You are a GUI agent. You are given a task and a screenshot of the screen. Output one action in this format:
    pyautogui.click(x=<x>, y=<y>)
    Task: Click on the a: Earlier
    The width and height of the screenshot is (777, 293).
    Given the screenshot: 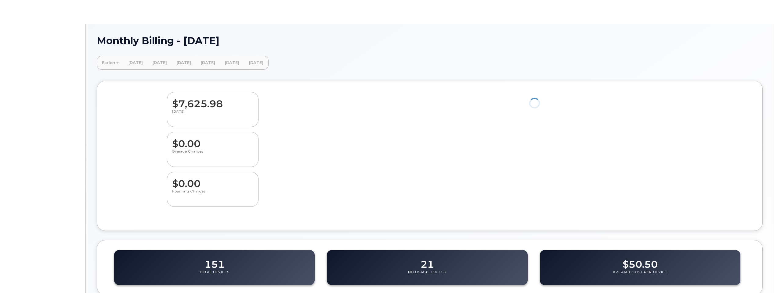 What is the action you would take?
    pyautogui.click(x=110, y=63)
    